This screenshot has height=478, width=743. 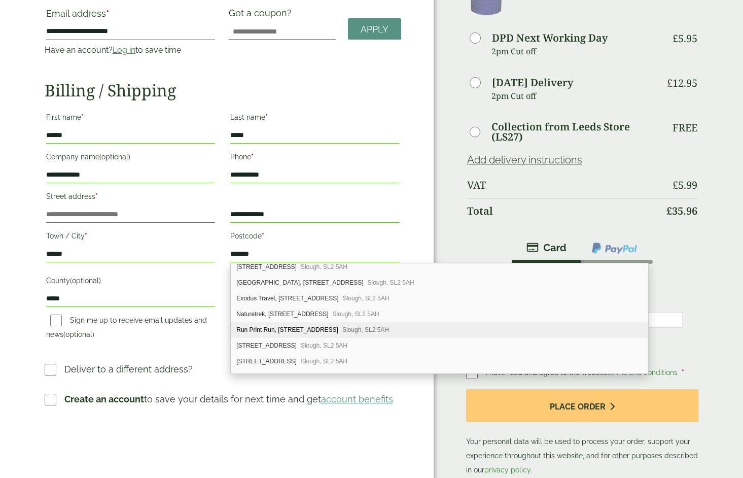 I want to click on div: Exodus Travel, 29 Stoke Road, so click(x=439, y=298).